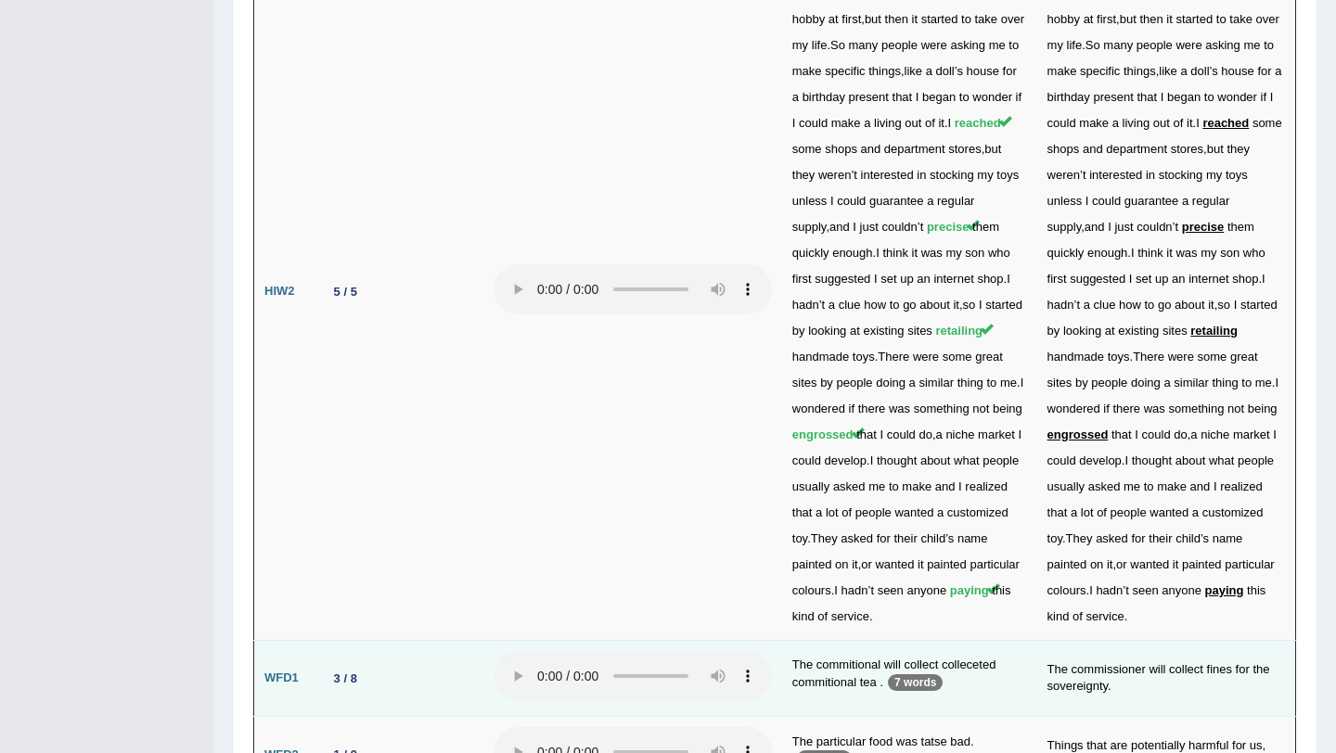 The height and width of the screenshot is (753, 1336). What do you see at coordinates (1124, 226) in the screenshot?
I see `span: just` at bounding box center [1124, 226].